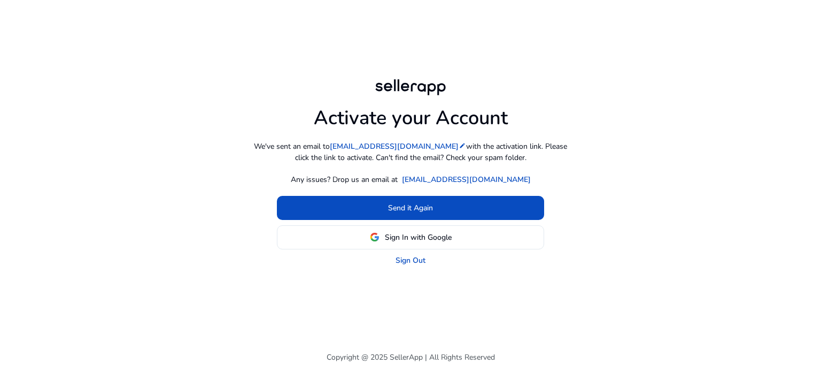 The image size is (821, 372). I want to click on p: We've sent an email to with the activation link. Please click the link to activate. Can't find th..., so click(411, 152).